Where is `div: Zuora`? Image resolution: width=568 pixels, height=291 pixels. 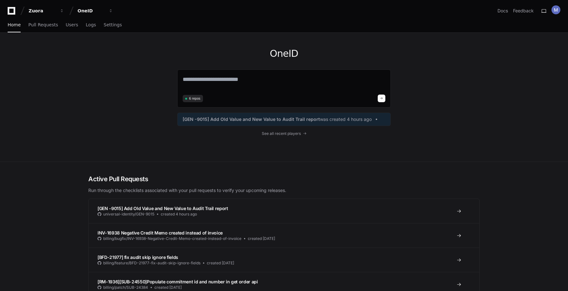
div: Zuora is located at coordinates (42, 11).